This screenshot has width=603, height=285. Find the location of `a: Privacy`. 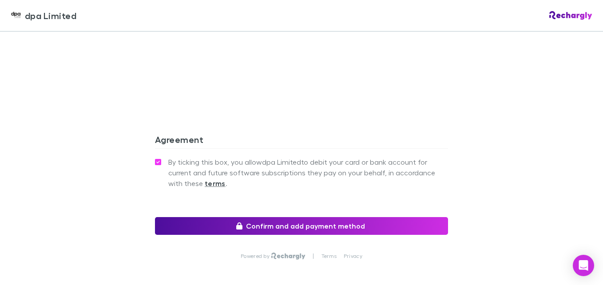

a: Privacy is located at coordinates (353, 256).